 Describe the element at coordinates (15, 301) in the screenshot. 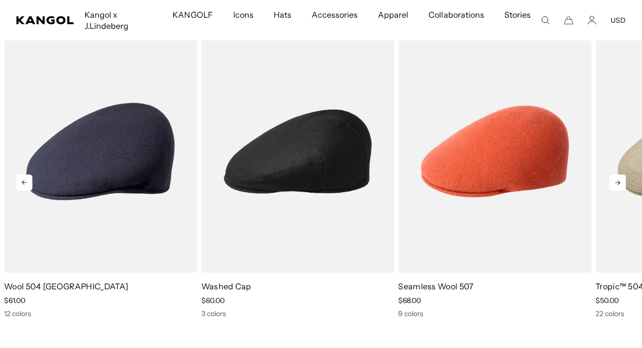

I see `span: $61.00` at that location.